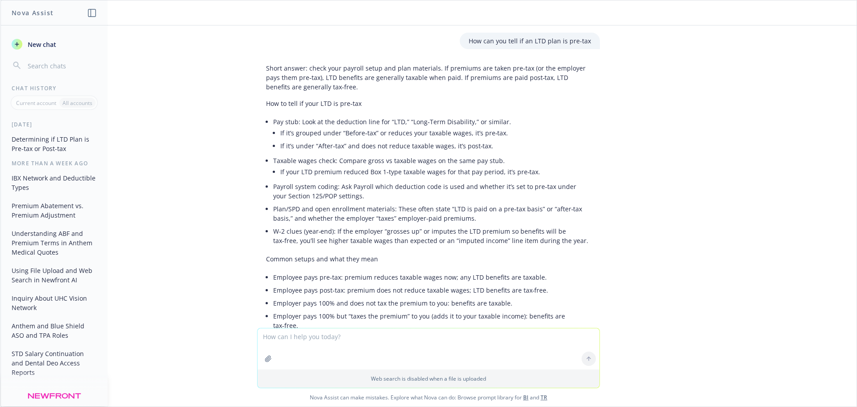 This screenshot has width=857, height=407. What do you see at coordinates (54, 144) in the screenshot?
I see `button: Determining if LTD Plan is Pre-tax or Post-tax` at bounding box center [54, 144].